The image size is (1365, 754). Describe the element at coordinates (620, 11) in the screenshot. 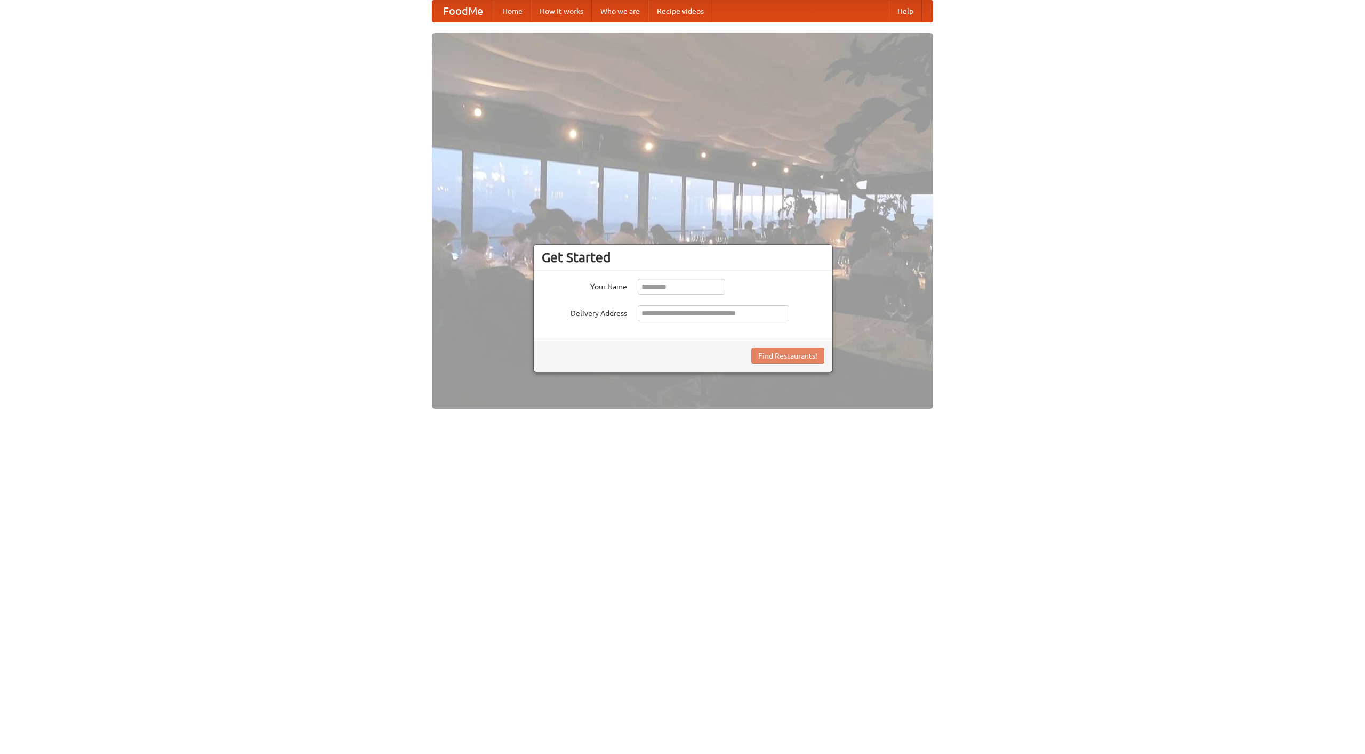

I see `a: Who we are` at that location.